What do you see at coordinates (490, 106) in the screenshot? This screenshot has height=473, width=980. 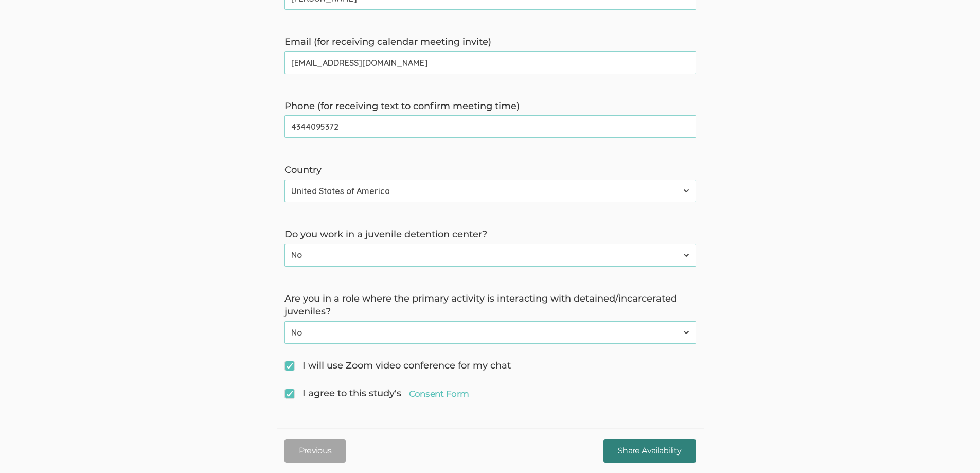 I see `label: Phone (for receiving text to confirm meeting time)` at bounding box center [490, 106].